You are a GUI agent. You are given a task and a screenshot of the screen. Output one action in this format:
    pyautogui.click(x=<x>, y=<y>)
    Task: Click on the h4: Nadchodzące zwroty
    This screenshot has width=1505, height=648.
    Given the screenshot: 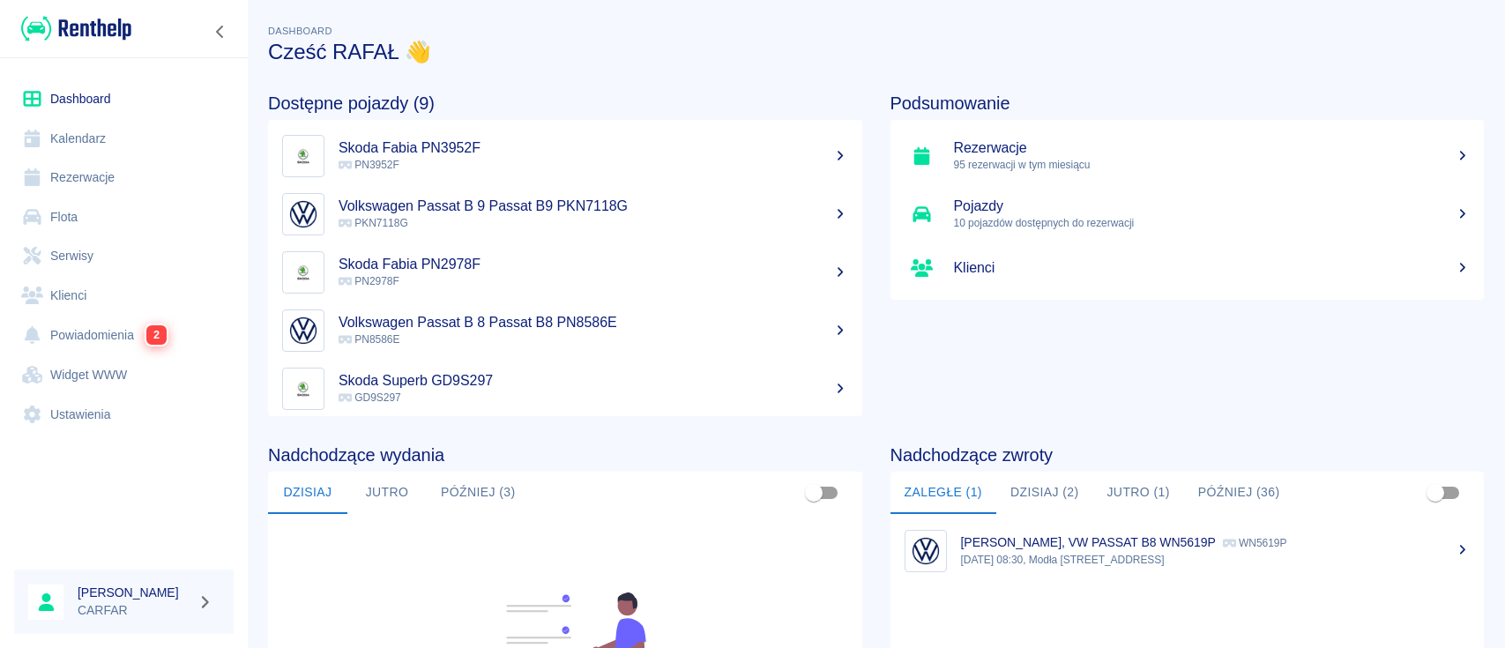 What is the action you would take?
    pyautogui.click(x=1188, y=455)
    